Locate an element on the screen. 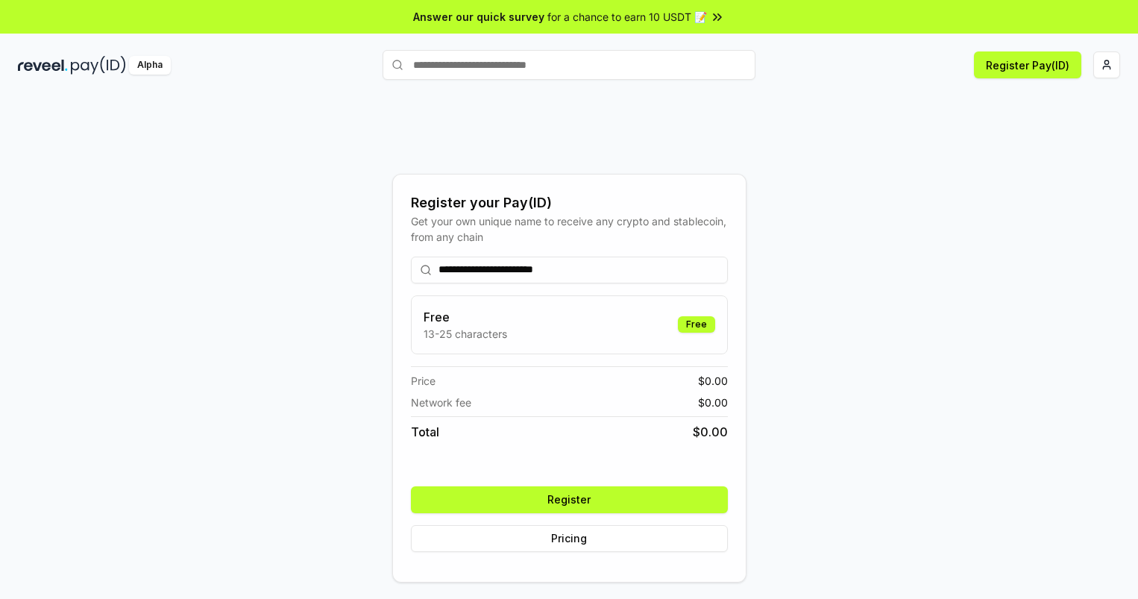  img: reveel_dark is located at coordinates (42, 65).